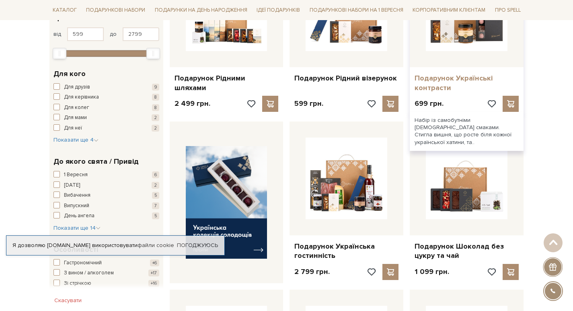 The height and width of the screenshot is (311, 573). What do you see at coordinates (156, 245) in the screenshot?
I see `a: файли cookie` at bounding box center [156, 245].